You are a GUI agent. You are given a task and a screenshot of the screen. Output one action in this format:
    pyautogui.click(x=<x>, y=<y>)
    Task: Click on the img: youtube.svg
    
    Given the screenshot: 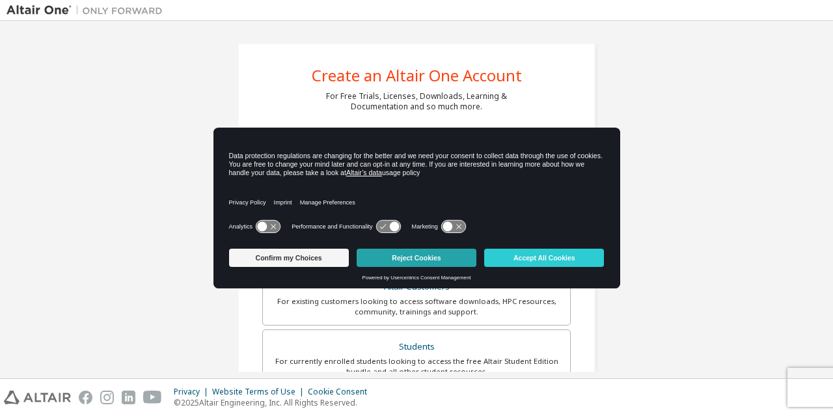 What is the action you would take?
    pyautogui.click(x=152, y=397)
    